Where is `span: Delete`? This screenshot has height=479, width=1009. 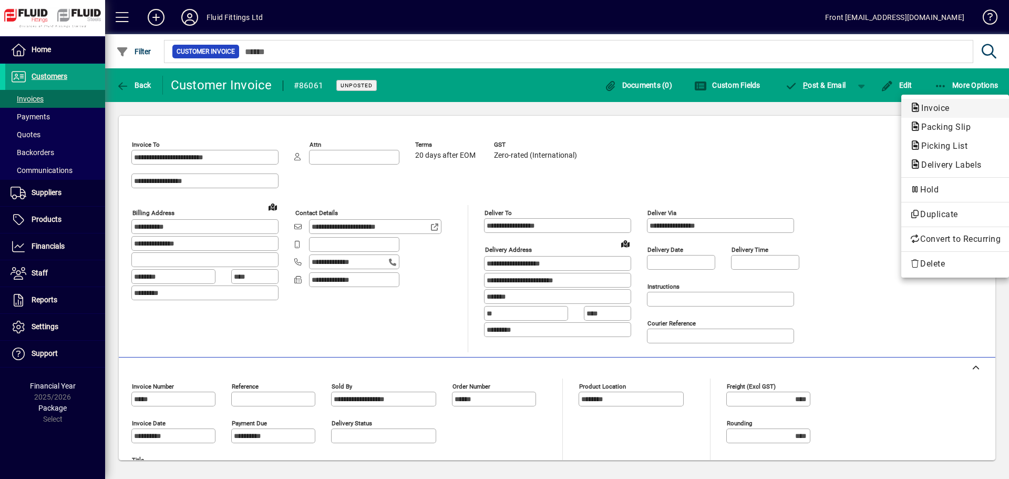 span: Delete is located at coordinates (955, 264).